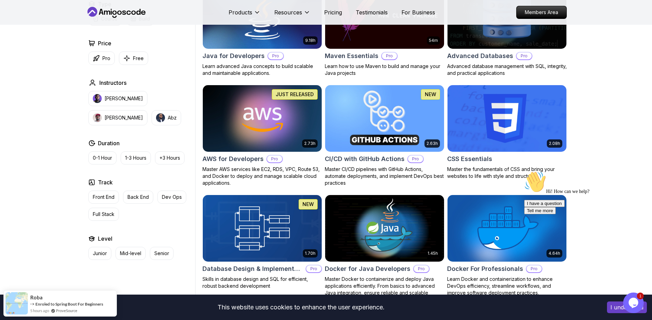 Image resolution: width=652 pixels, height=320 pixels. What do you see at coordinates (480, 56) in the screenshot?
I see `h2: Advanced Databases` at bounding box center [480, 56].